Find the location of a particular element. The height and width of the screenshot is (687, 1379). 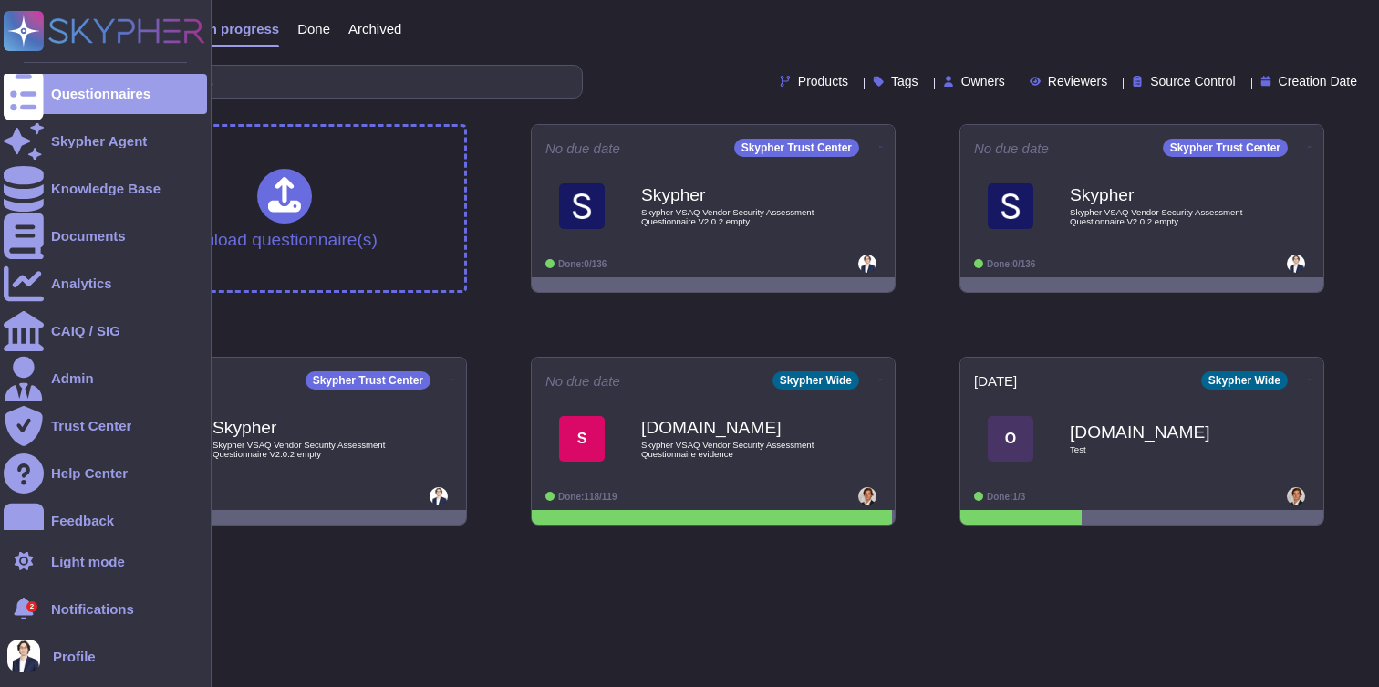

span: In progress is located at coordinates (242, 28).